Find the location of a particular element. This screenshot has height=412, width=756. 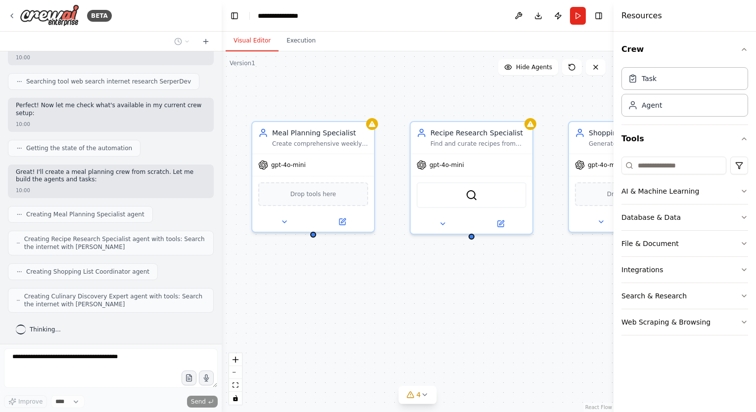

div: Shopping List Coordinator is located at coordinates (636, 133).